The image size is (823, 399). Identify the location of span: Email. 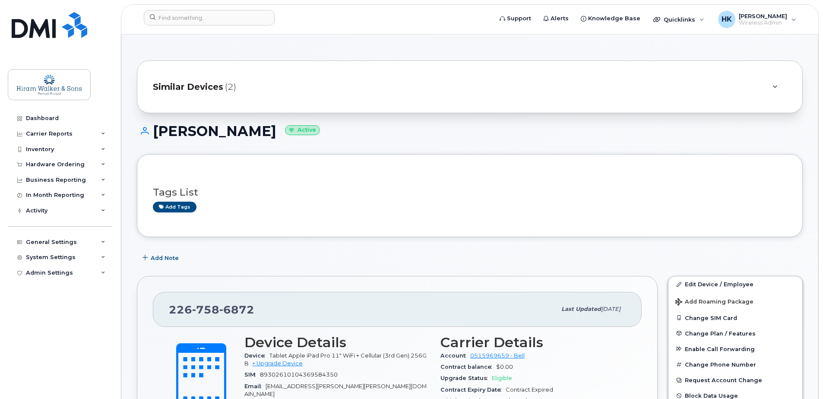
(255, 386).